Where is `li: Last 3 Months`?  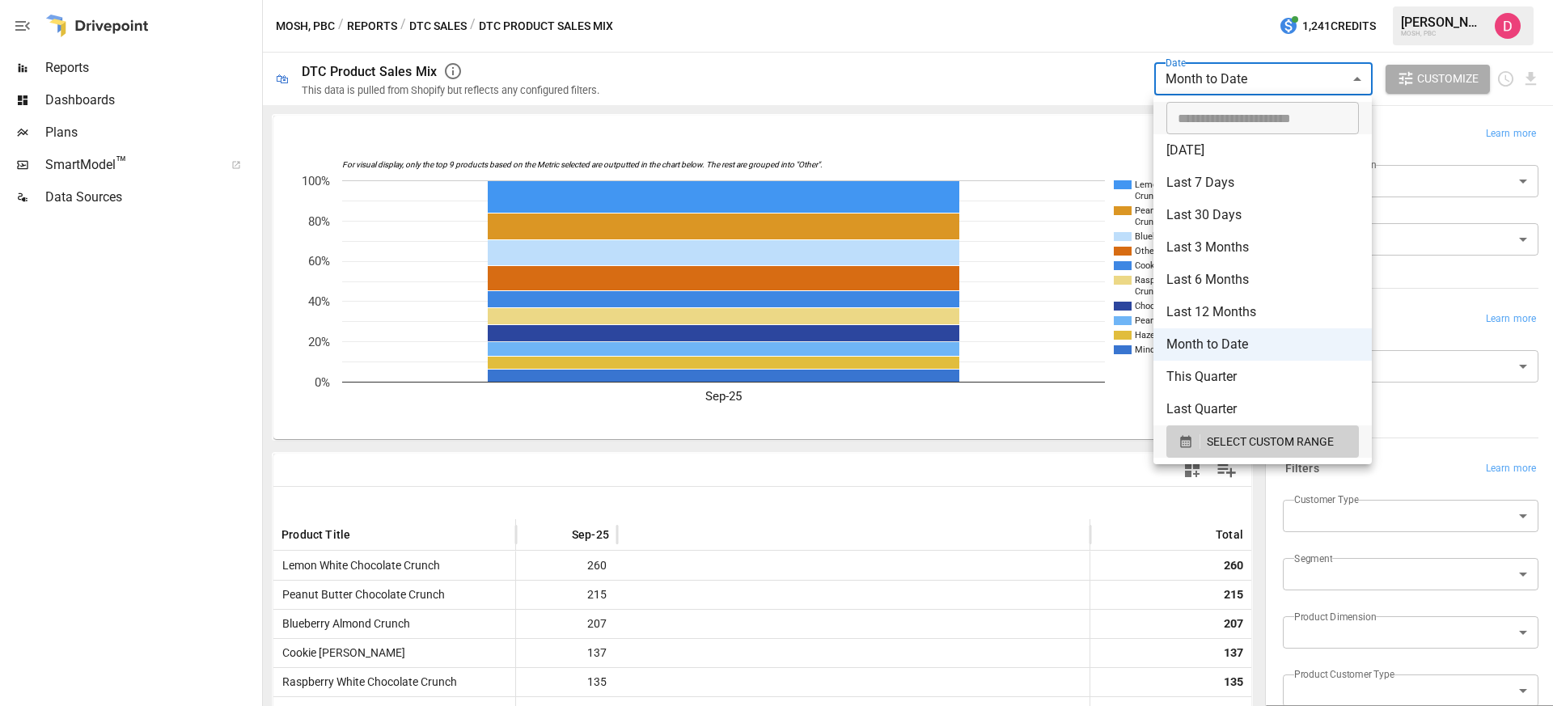 li: Last 3 Months is located at coordinates (1263, 248).